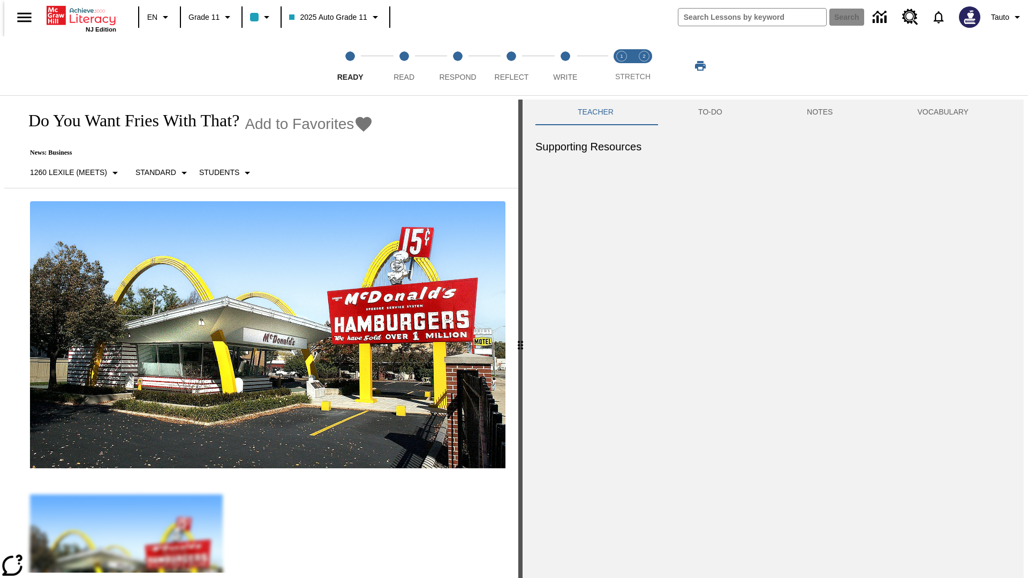  What do you see at coordinates (621, 56) in the screenshot?
I see `text: 1` at bounding box center [621, 56].